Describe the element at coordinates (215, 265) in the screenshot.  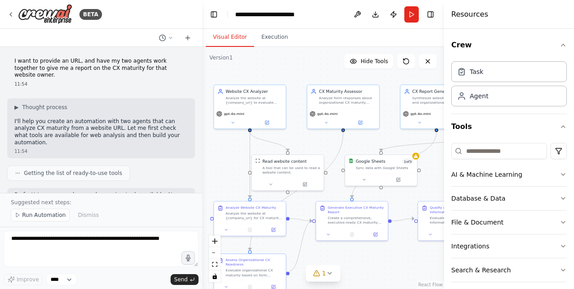
I see `button: fit view` at that location.